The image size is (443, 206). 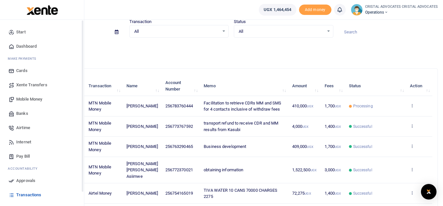 I want to click on a: Start, so click(x=42, y=32).